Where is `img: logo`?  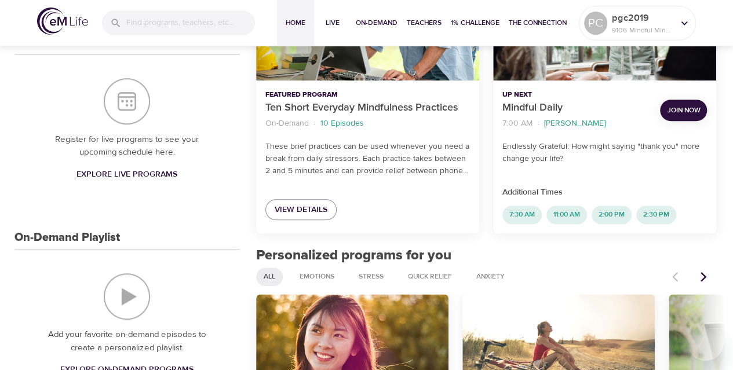
img: logo is located at coordinates (63, 21).